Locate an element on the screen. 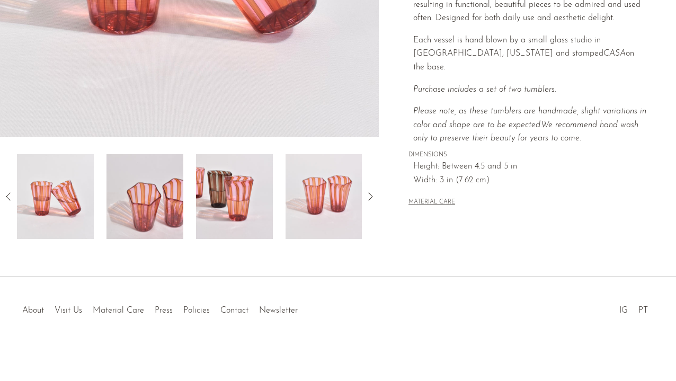 The image size is (676, 381). span: Width: 3 in (7.62 cm) is located at coordinates (530, 181).